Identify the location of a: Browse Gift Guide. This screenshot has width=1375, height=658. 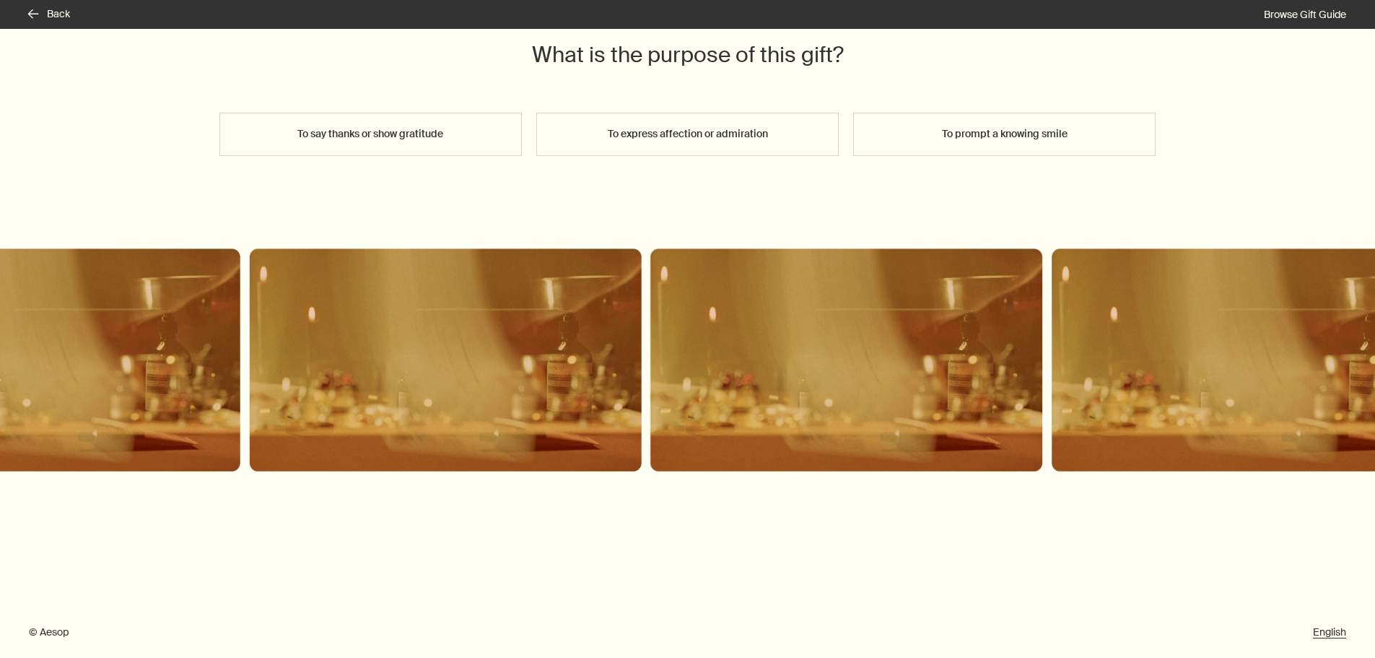
(1305, 14).